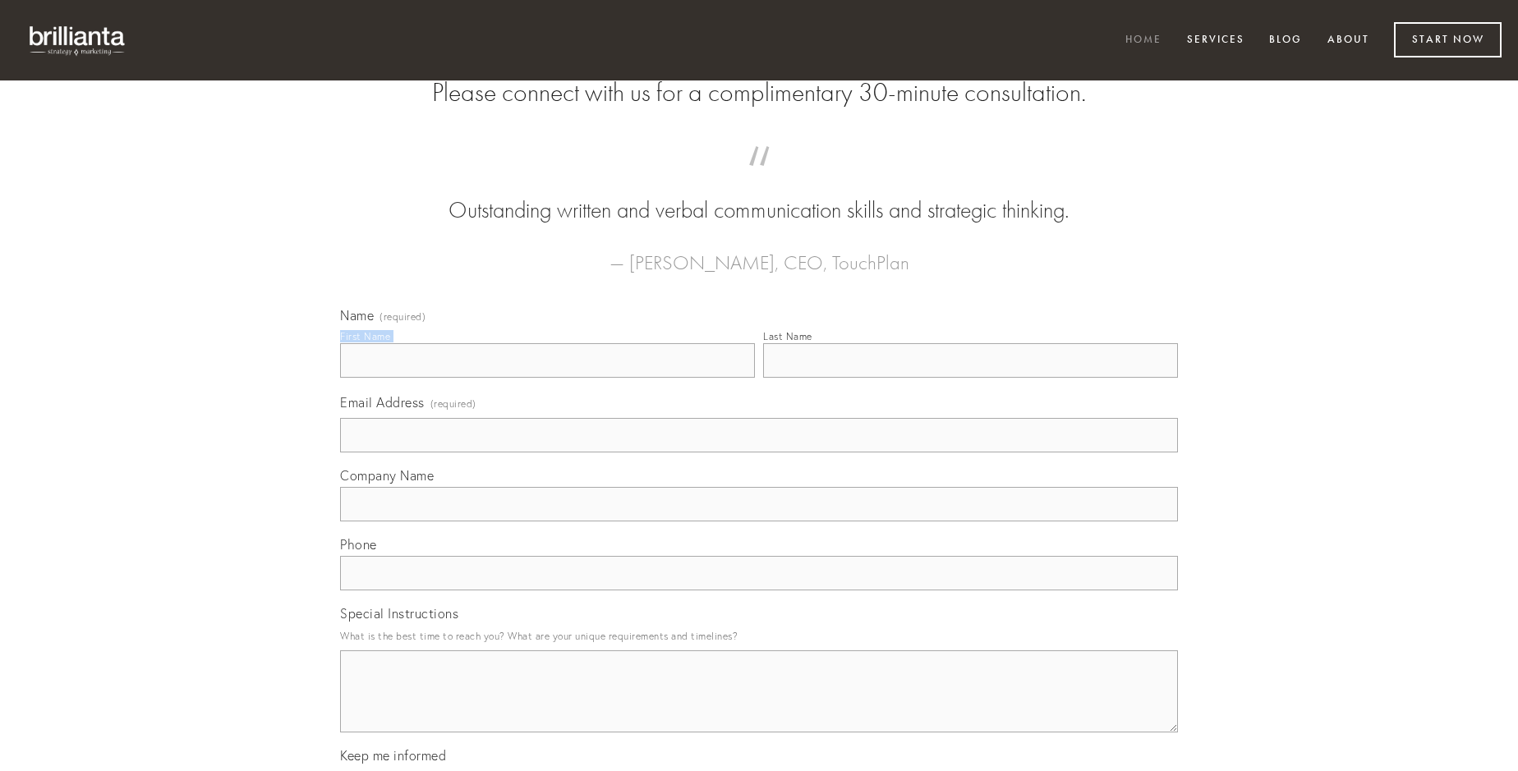 The width and height of the screenshot is (1518, 771). Describe the element at coordinates (393, 756) in the screenshot. I see `span: Keep me informed` at that location.